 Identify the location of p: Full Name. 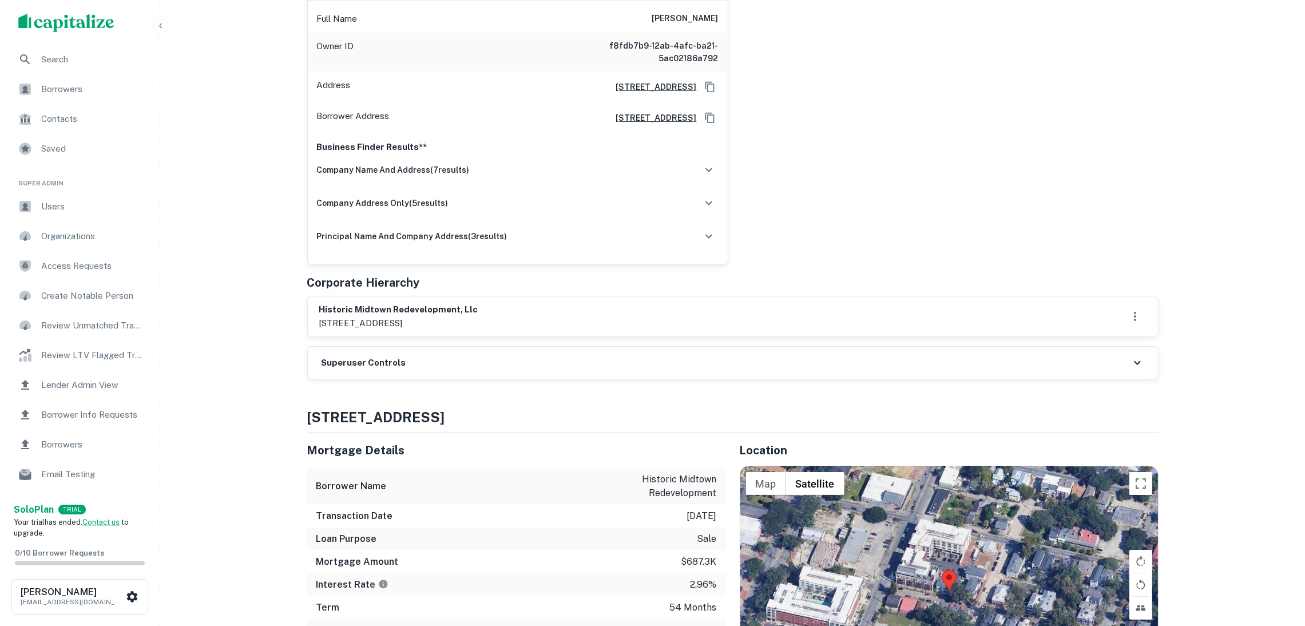
(337, 19).